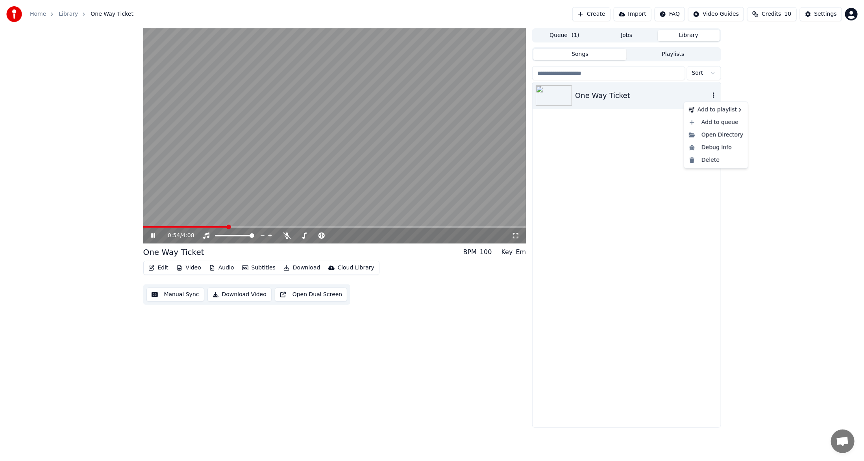  Describe the element at coordinates (669, 14) in the screenshot. I see `button: FAQ` at that location.